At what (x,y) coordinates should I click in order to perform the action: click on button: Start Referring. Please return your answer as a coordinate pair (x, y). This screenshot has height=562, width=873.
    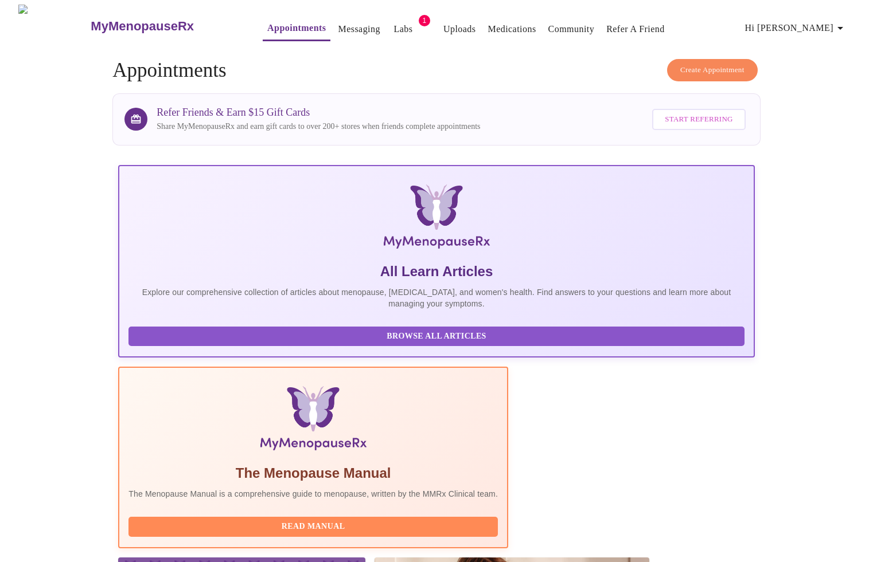
    Looking at the image, I should click on (698, 119).